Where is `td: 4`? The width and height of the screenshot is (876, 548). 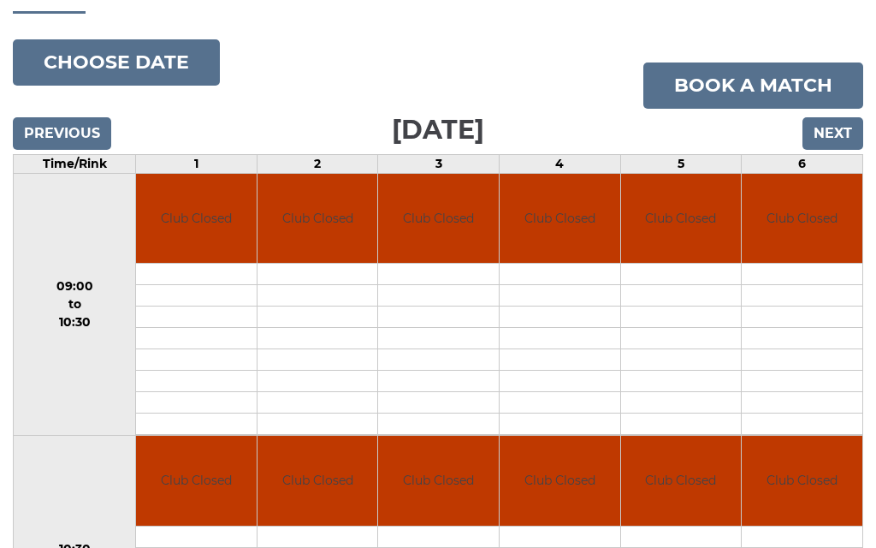
td: 4 is located at coordinates (560, 164).